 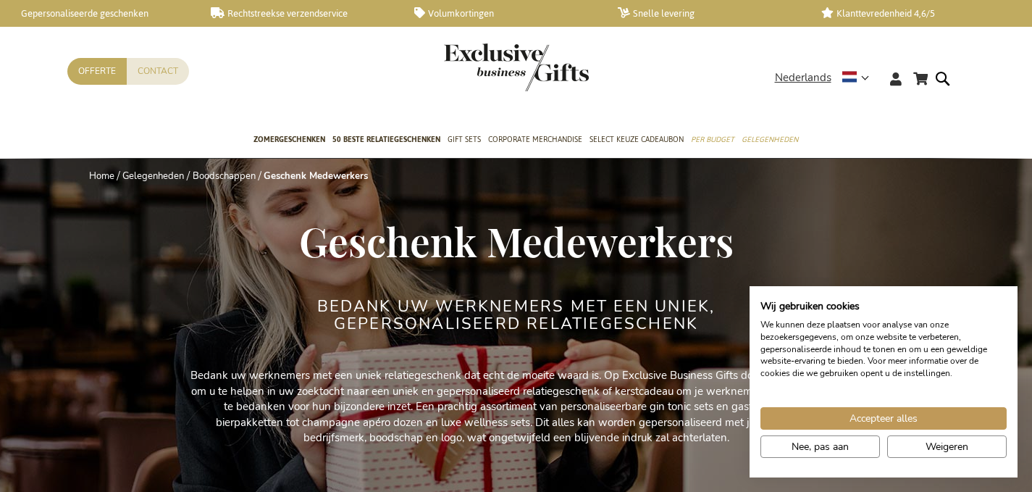 What do you see at coordinates (947, 446) in the screenshot?
I see `button: Alle cookies weigeren` at bounding box center [947, 446].